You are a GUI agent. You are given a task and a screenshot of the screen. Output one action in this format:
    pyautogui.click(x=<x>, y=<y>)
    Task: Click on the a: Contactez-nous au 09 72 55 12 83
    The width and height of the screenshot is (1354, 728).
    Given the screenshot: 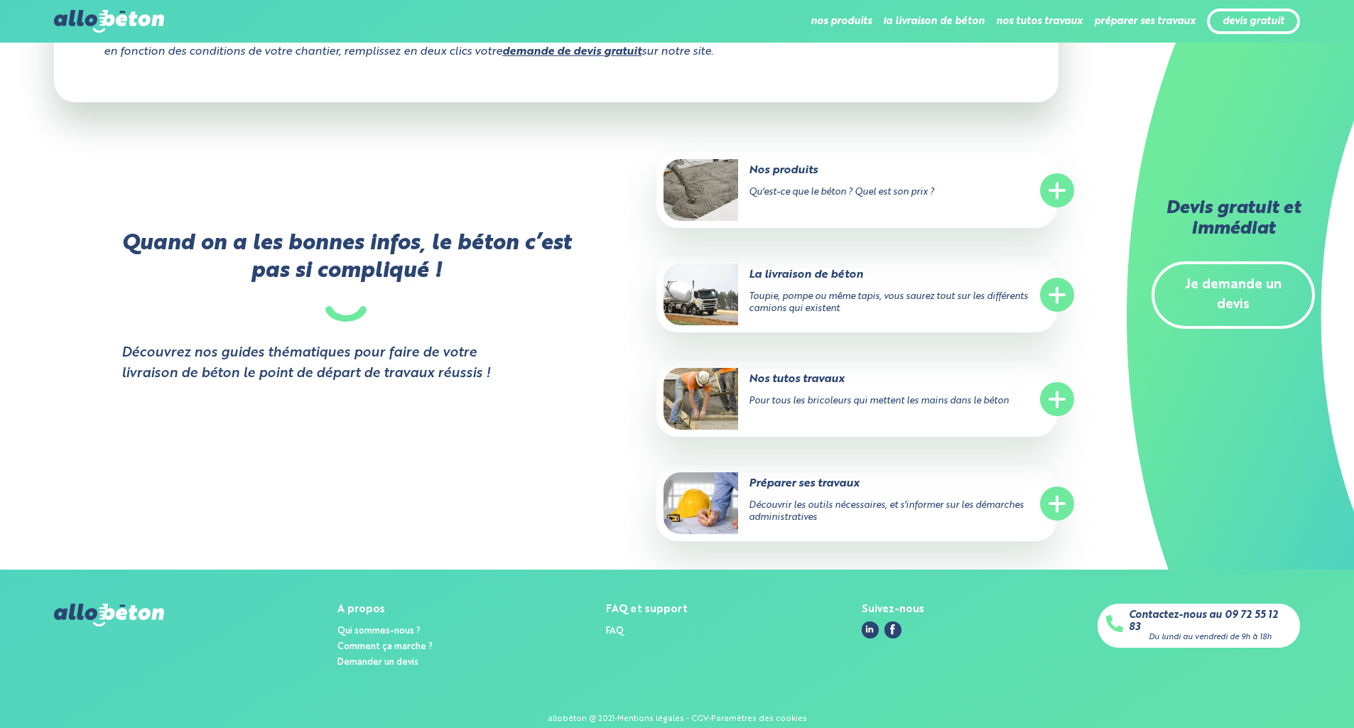 What is the action you would take?
    pyautogui.click(x=1210, y=621)
    